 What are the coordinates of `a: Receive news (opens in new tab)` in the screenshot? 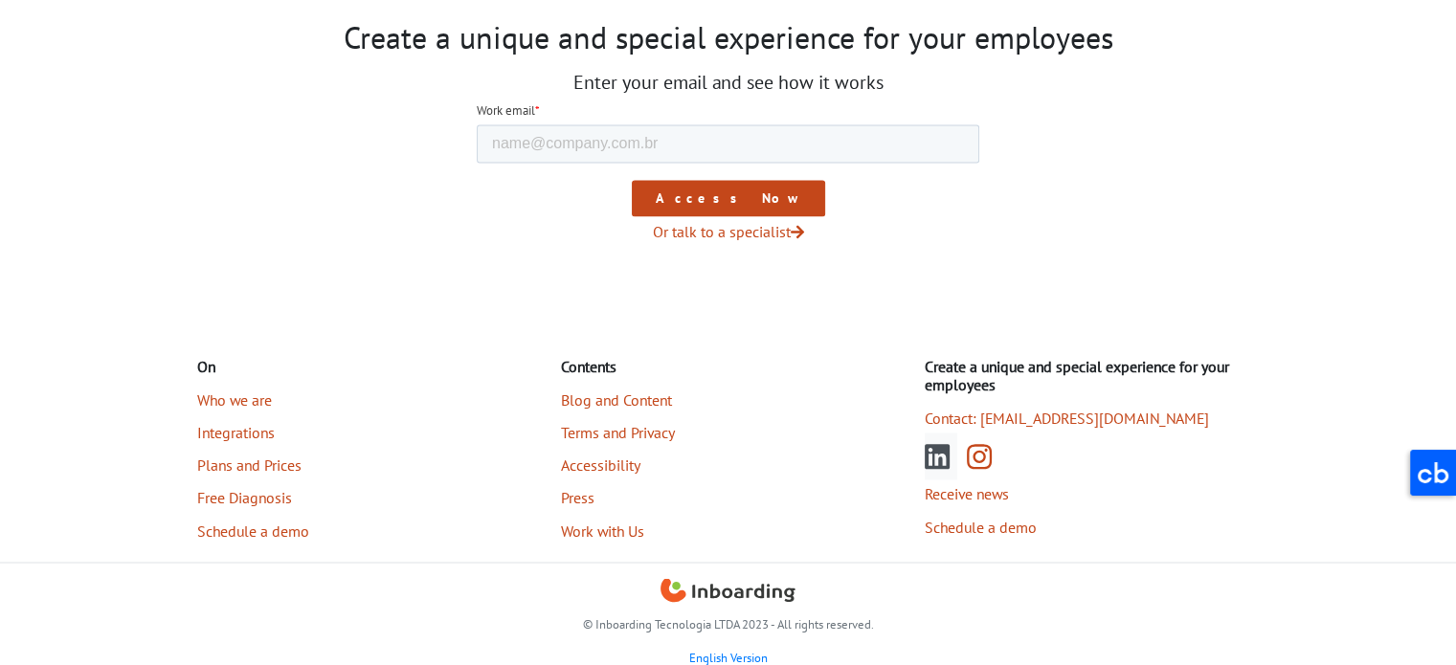 It's located at (1092, 494).